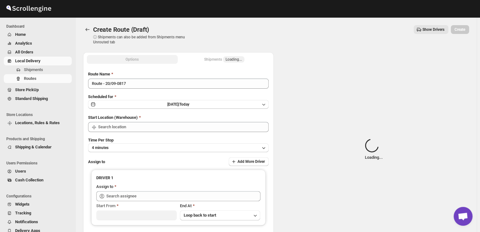  I want to click on p: ⓘ Shipments can also be added from Shipments menu Unrouted tab, so click(142, 40).